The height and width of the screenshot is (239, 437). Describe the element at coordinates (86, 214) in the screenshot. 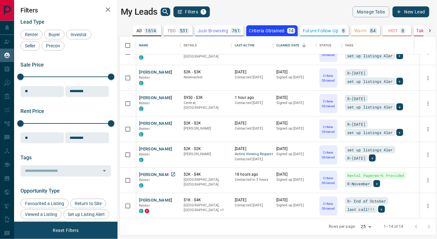

I see `span: Set up Listing Alert` at that location.